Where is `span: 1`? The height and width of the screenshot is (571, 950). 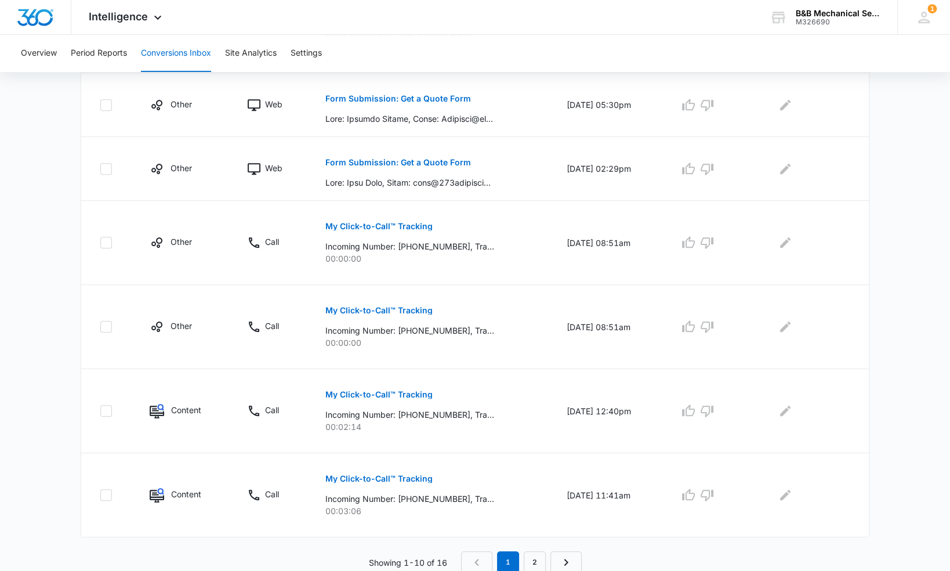 span: 1 is located at coordinates (932, 9).